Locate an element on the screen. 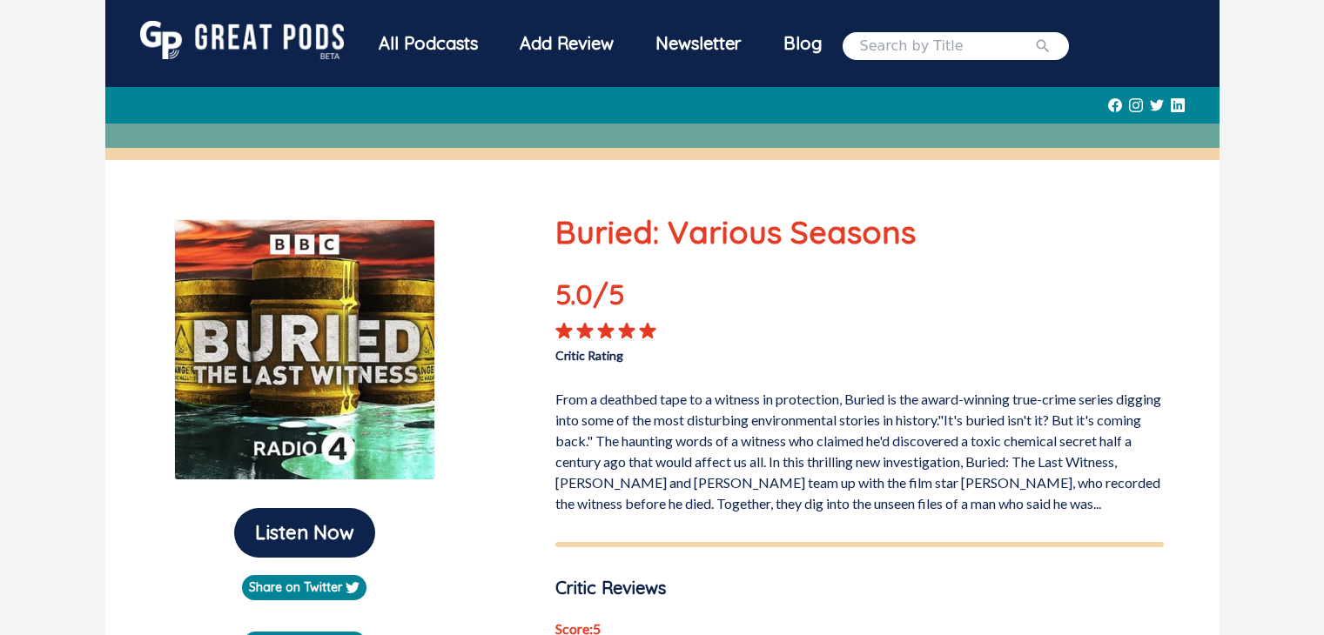  p: Buried: Various Seasons is located at coordinates (859, 232).